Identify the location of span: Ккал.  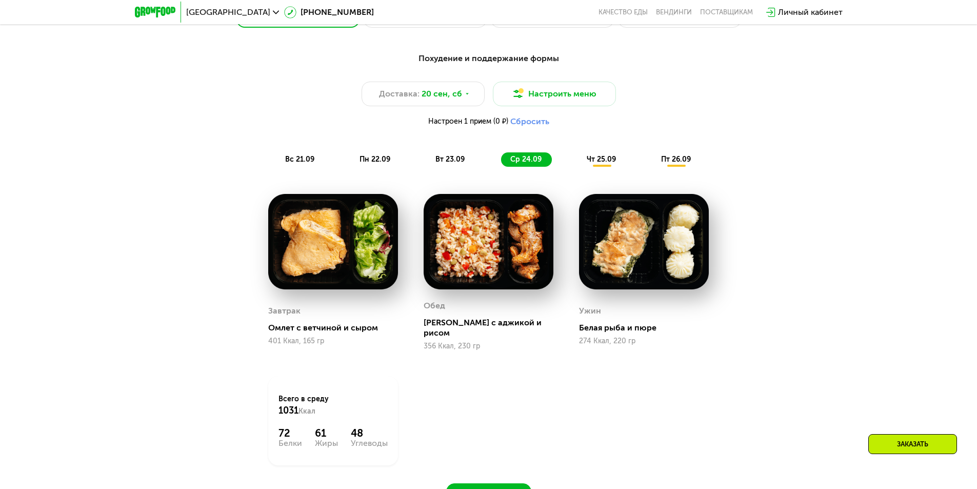
(307, 411).